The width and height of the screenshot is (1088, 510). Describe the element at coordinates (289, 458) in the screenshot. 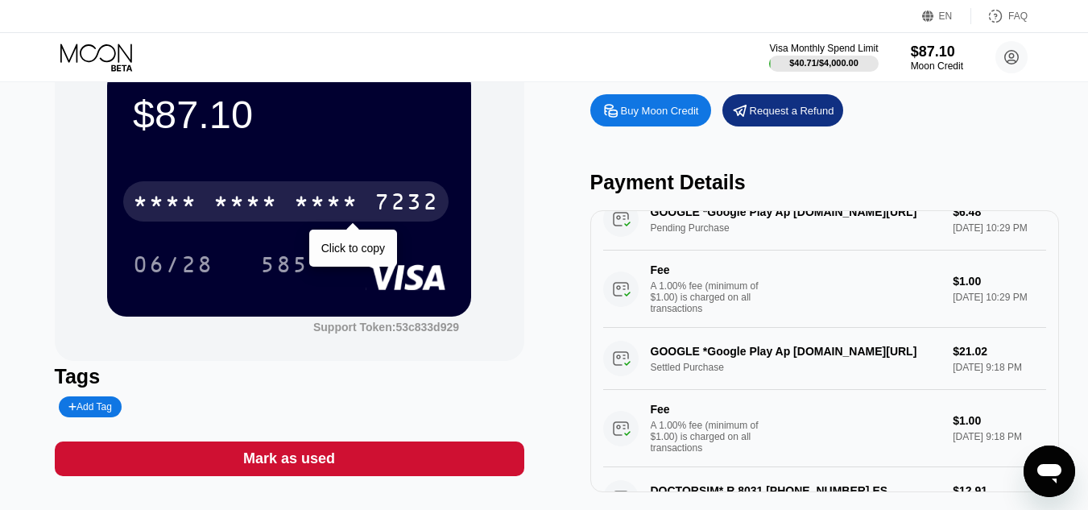

I see `div: Mark as used` at that location.